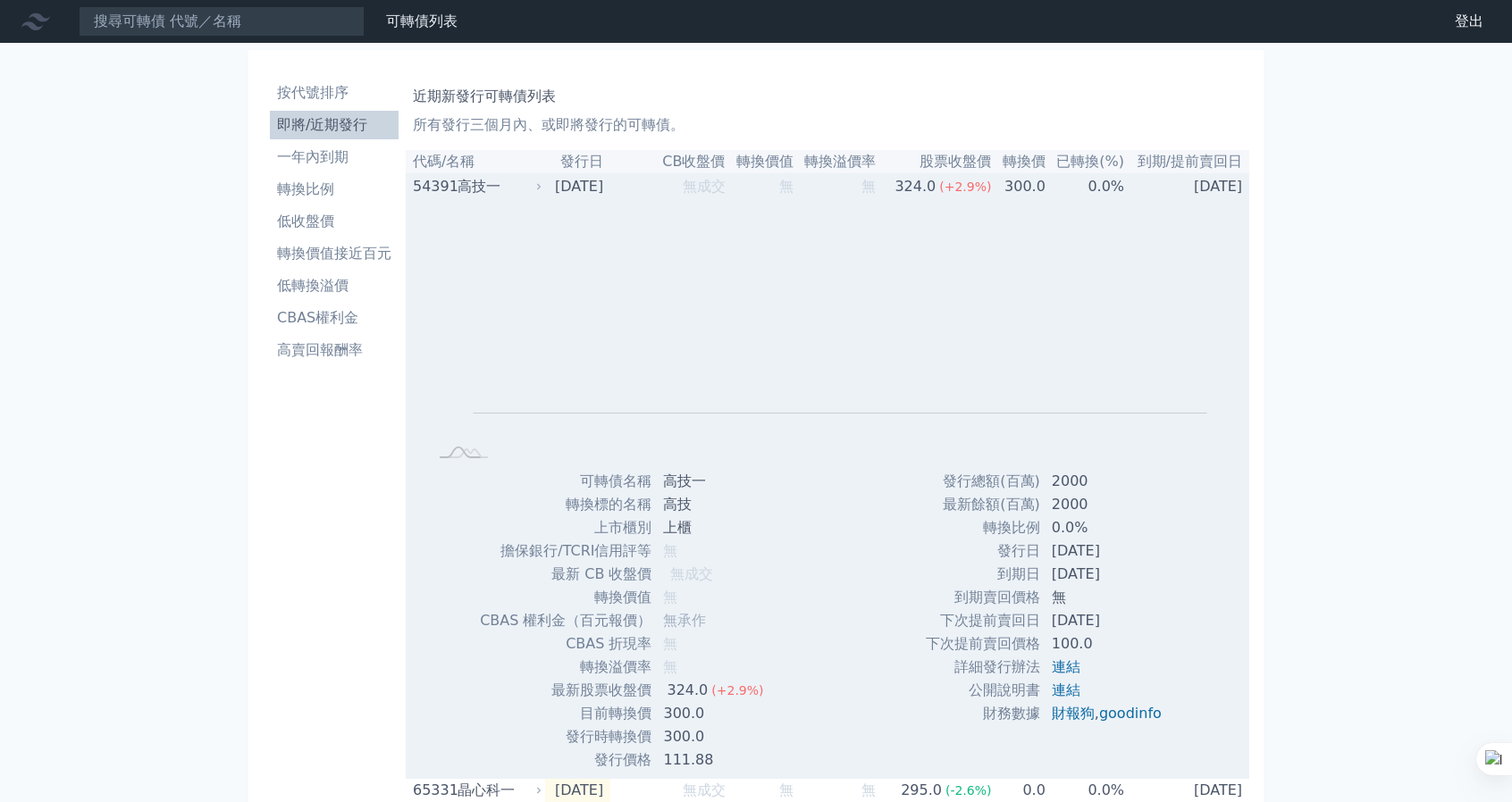 This screenshot has height=802, width=1512. I want to click on a: 轉換價值接近百元, so click(334, 254).